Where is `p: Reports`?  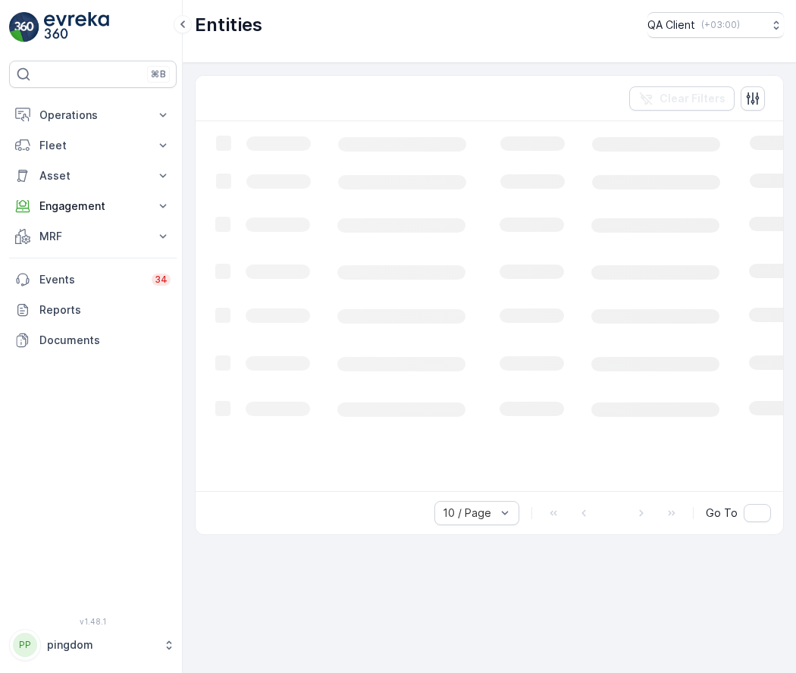
p: Reports is located at coordinates (105, 310).